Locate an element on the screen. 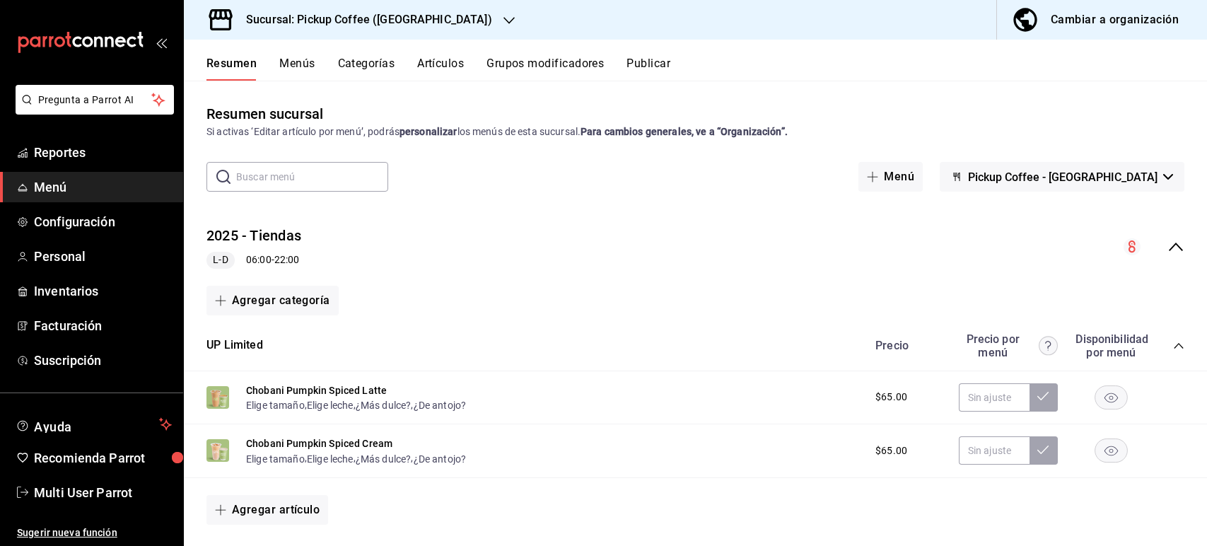 Image resolution: width=1207 pixels, height=546 pixels. button: open_drawer_menu is located at coordinates (161, 42).